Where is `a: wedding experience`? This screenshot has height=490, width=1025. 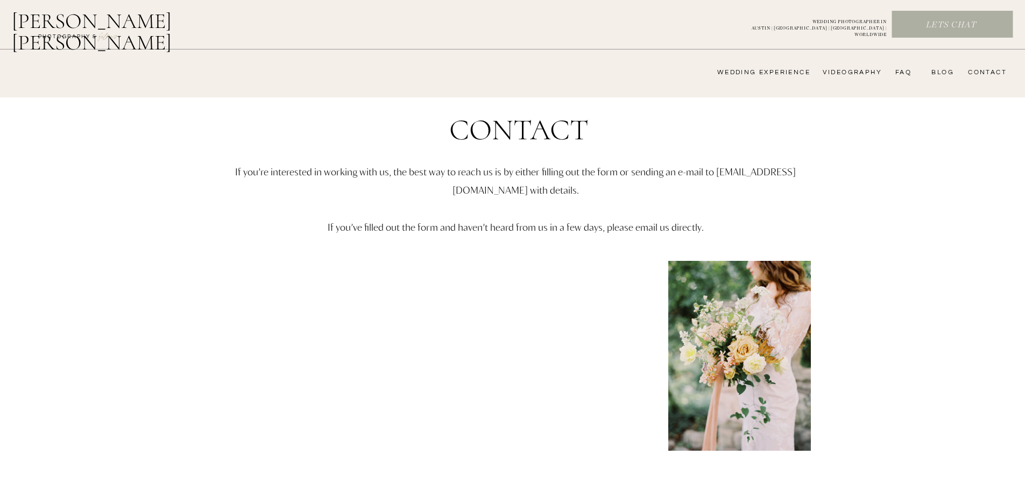
a: wedding experience is located at coordinates (756, 73).